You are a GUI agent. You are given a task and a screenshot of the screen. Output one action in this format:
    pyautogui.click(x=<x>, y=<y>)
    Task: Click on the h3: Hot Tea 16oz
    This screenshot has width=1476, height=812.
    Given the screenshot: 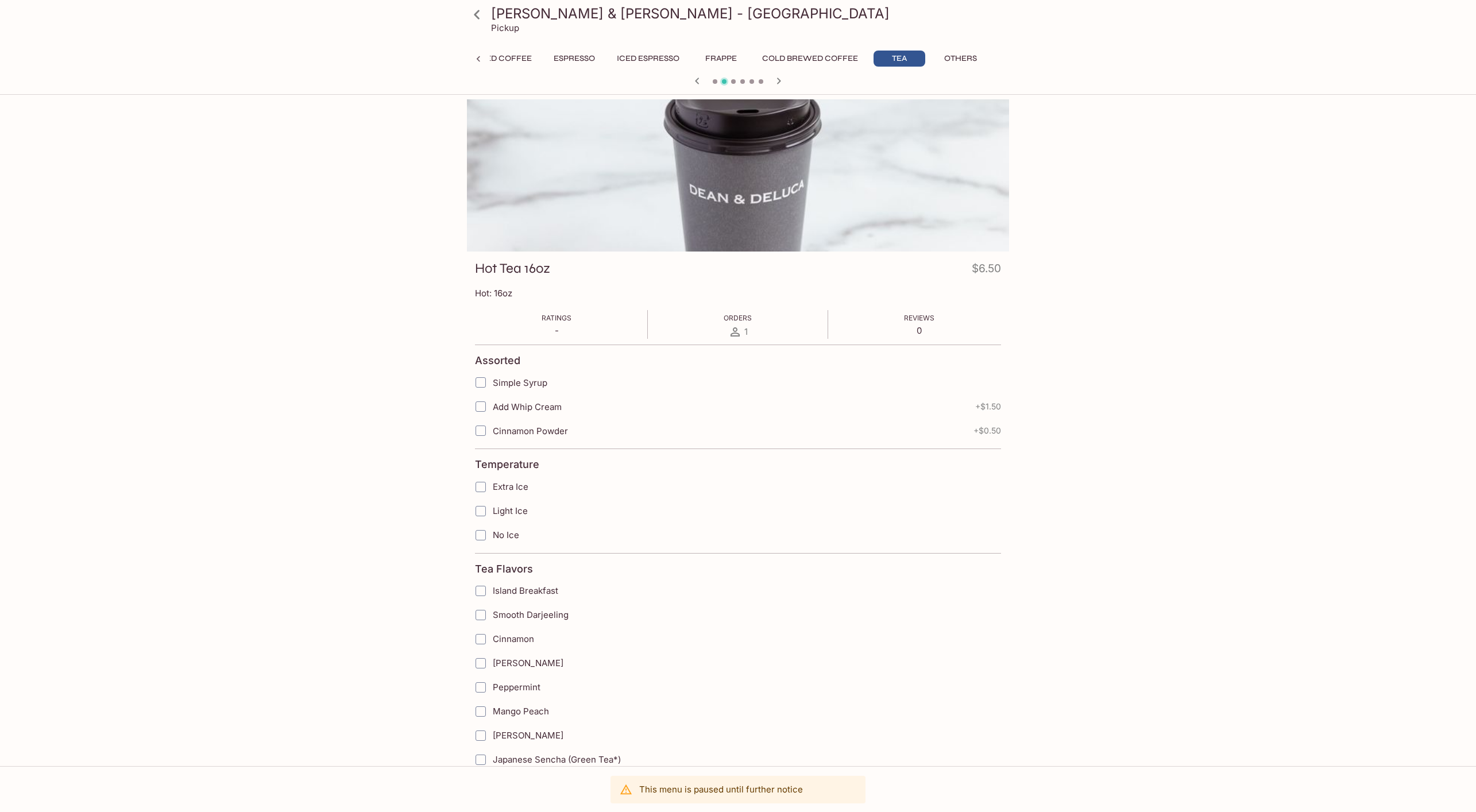 What is the action you would take?
    pyautogui.click(x=513, y=268)
    